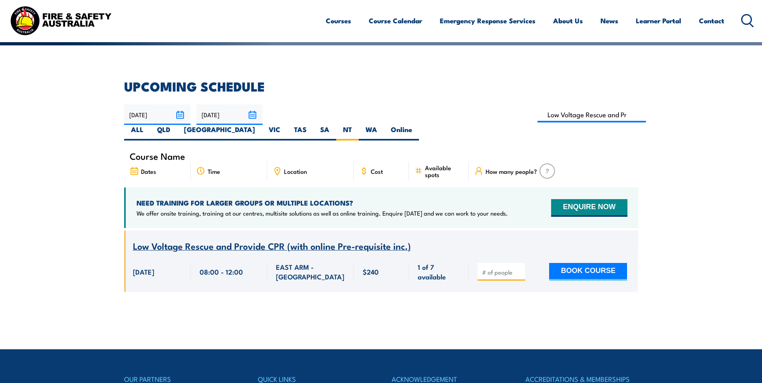  I want to click on span: Available spots, so click(444, 171).